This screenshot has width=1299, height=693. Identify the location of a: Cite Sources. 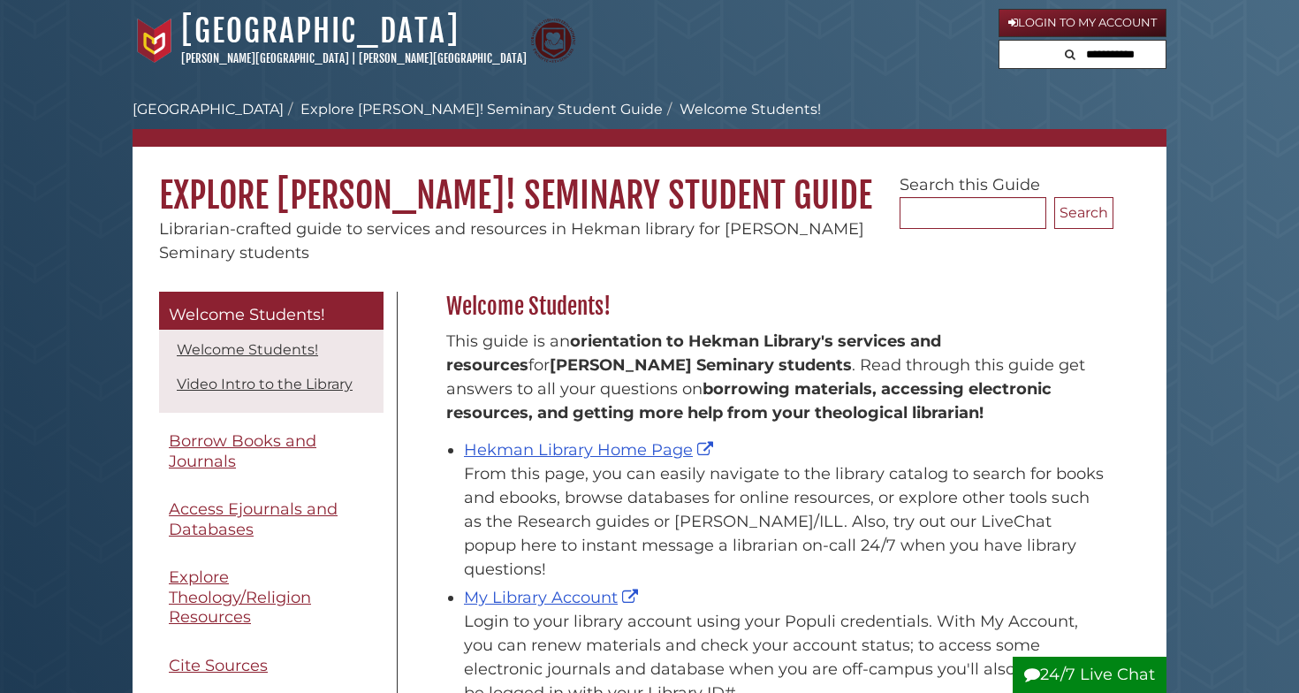
(271, 665).